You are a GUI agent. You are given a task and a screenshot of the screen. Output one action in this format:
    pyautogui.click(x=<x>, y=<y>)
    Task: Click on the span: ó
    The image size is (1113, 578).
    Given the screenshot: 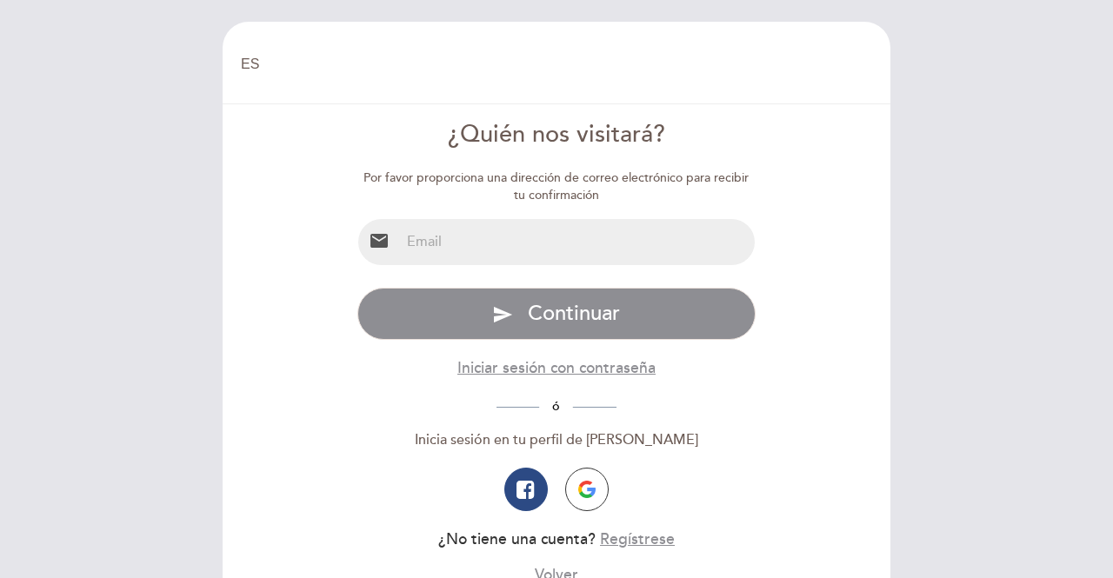 What is the action you would take?
    pyautogui.click(x=556, y=406)
    